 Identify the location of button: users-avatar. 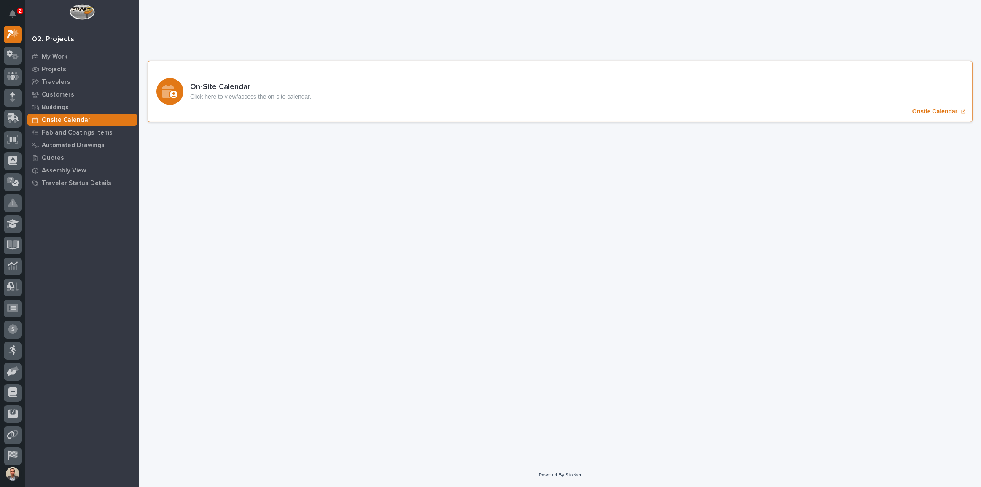
(13, 474).